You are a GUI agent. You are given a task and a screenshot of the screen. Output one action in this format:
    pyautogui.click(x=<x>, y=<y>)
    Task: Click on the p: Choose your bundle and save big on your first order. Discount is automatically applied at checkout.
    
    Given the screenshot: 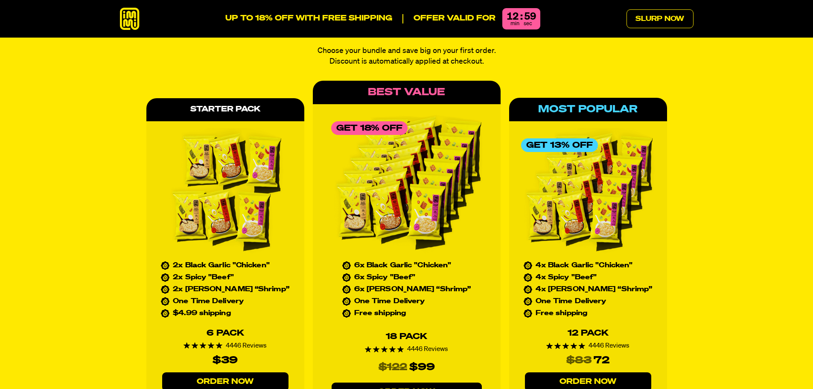 What is the action you would take?
    pyautogui.click(x=407, y=56)
    